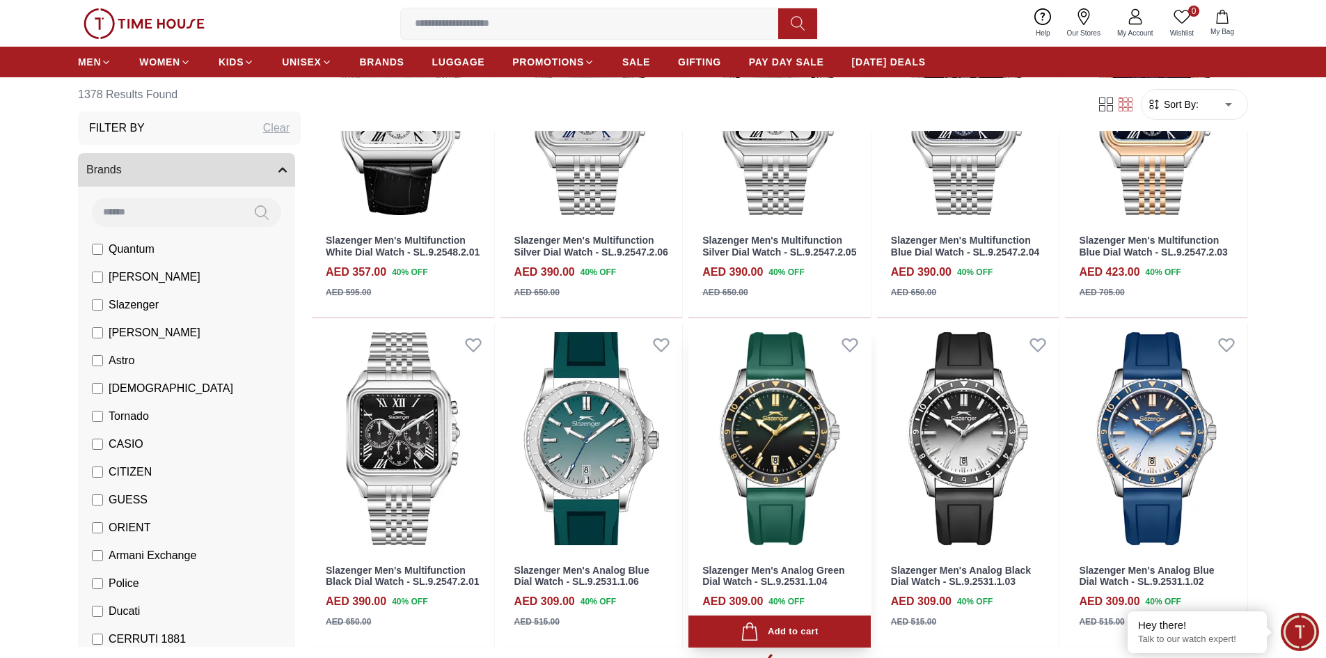  Describe the element at coordinates (964, 246) in the screenshot. I see `a: Slazenger Men's Multifunction Blue Dial Watch - SL.9.2547.2.04` at that location.